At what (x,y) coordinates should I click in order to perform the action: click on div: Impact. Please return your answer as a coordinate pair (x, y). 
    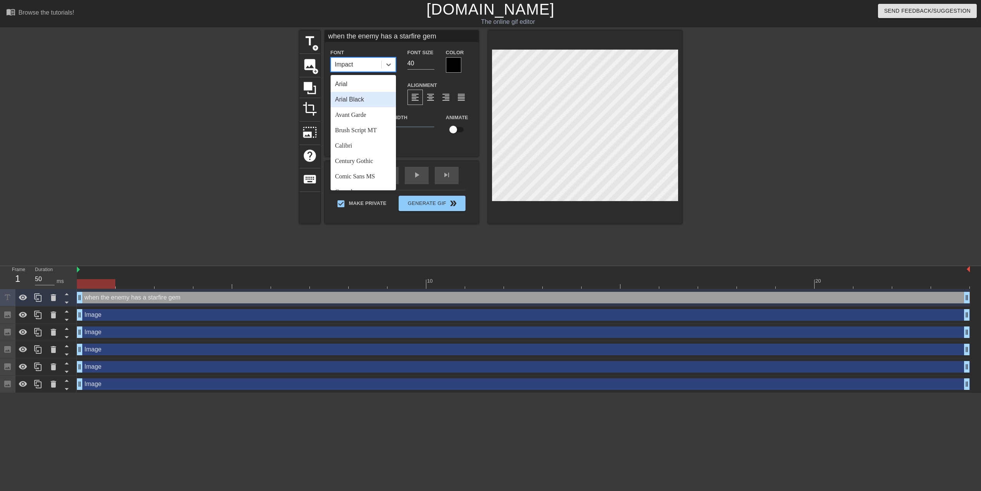
    Looking at the image, I should click on (344, 65).